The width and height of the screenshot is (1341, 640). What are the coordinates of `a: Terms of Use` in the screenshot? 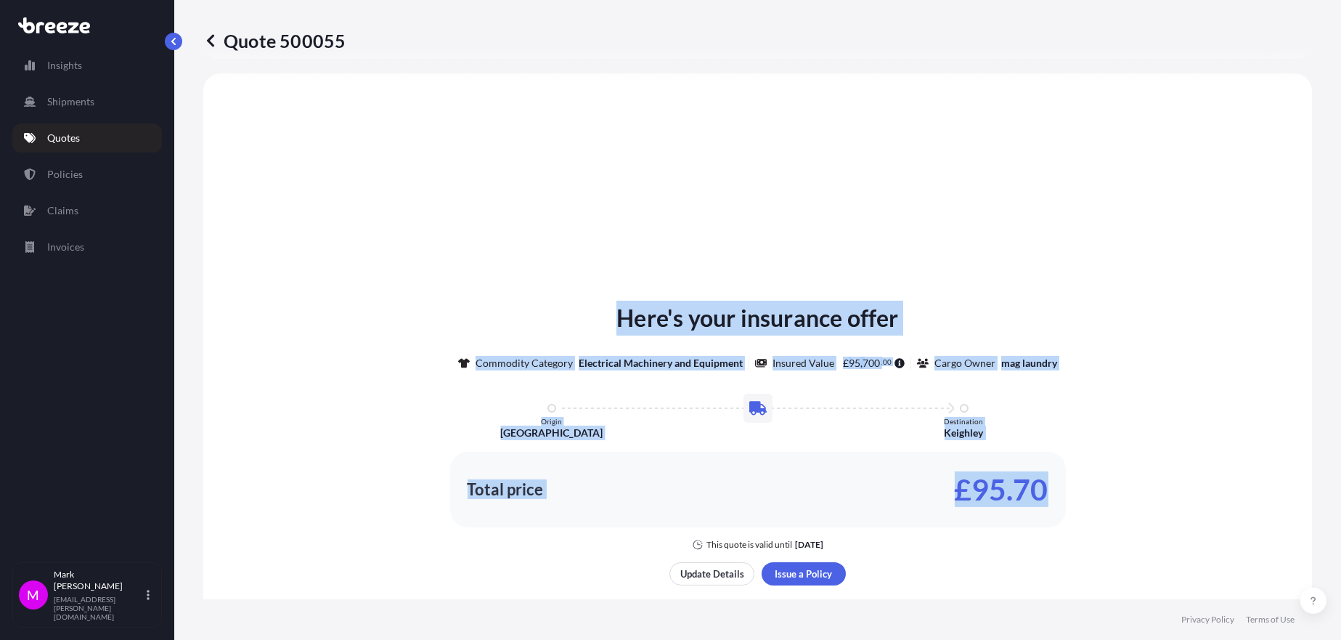 It's located at (1270, 619).